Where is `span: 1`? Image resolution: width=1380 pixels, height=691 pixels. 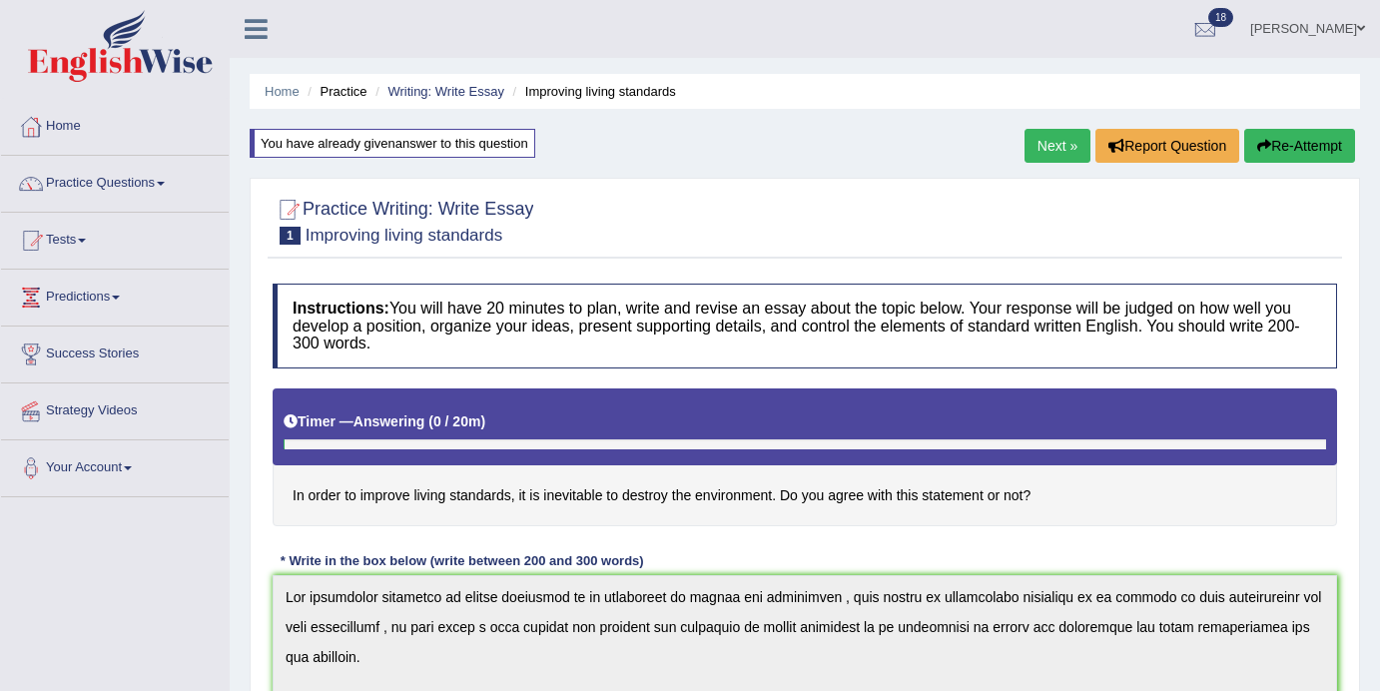
span: 1 is located at coordinates (290, 236).